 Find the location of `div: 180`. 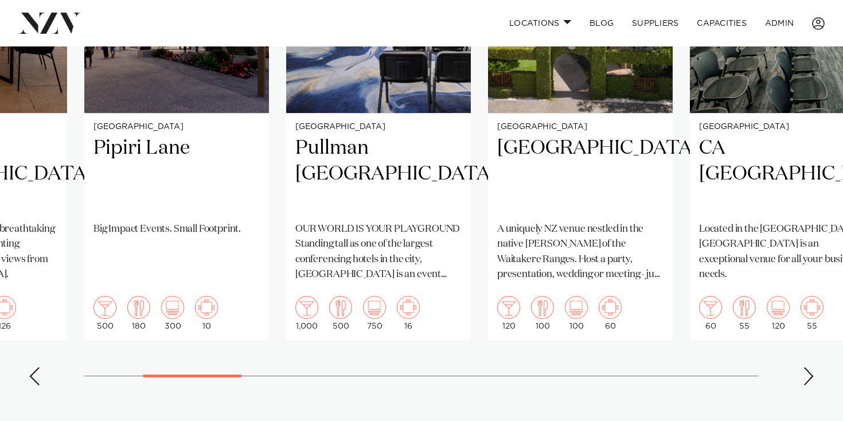

div: 180 is located at coordinates (139, 313).